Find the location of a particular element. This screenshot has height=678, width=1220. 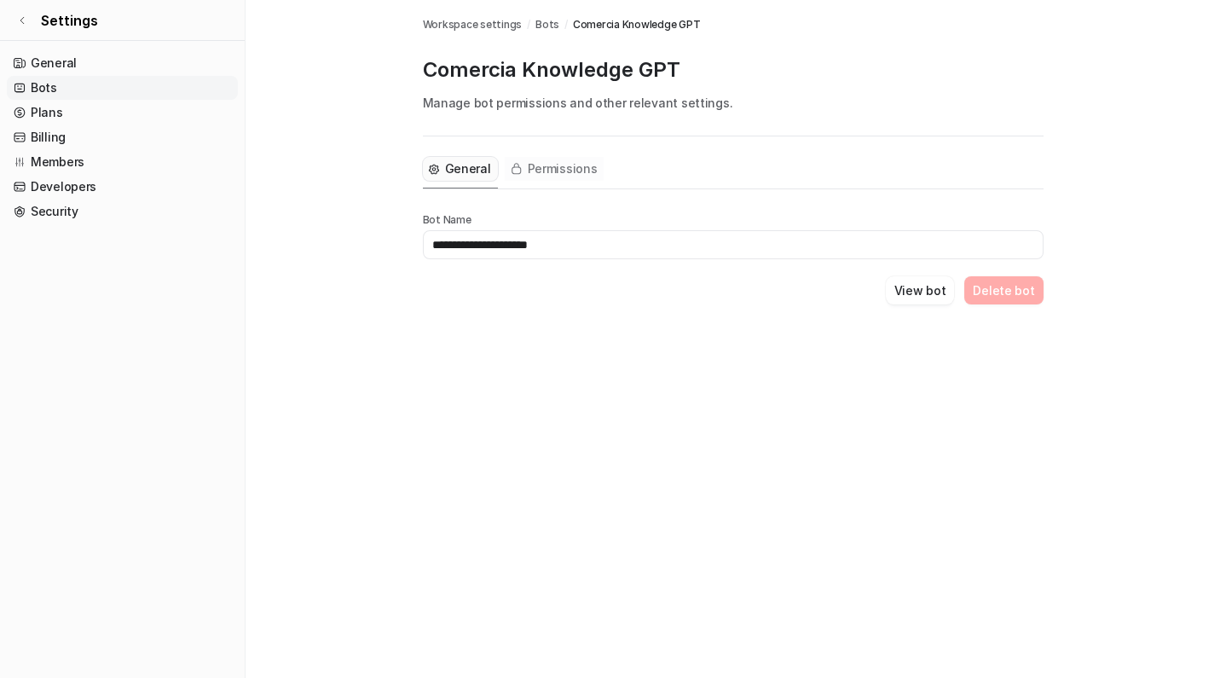

a: Developers is located at coordinates (122, 187).